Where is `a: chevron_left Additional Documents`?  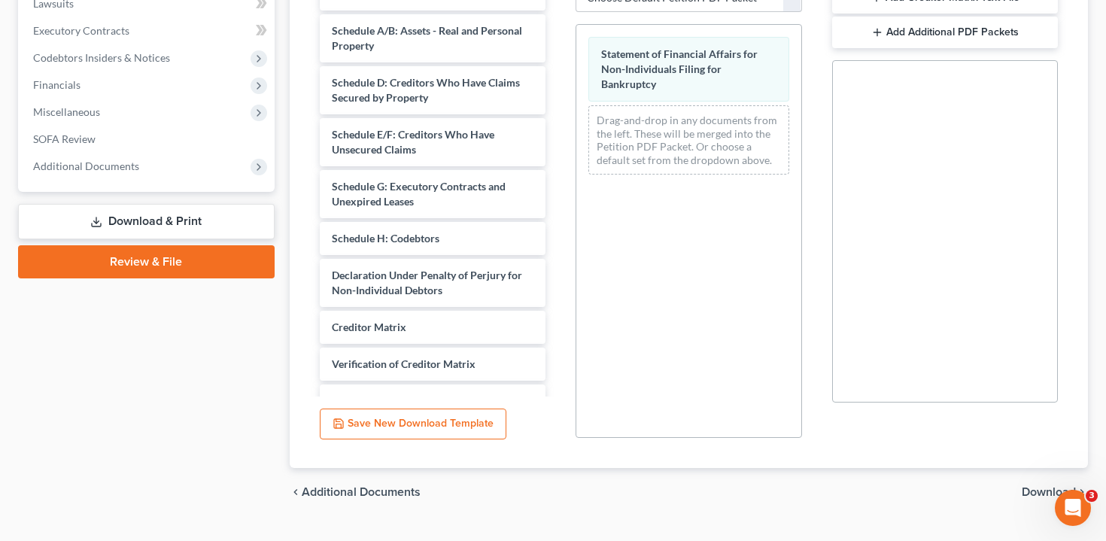
a: chevron_left Additional Documents is located at coordinates (355, 492).